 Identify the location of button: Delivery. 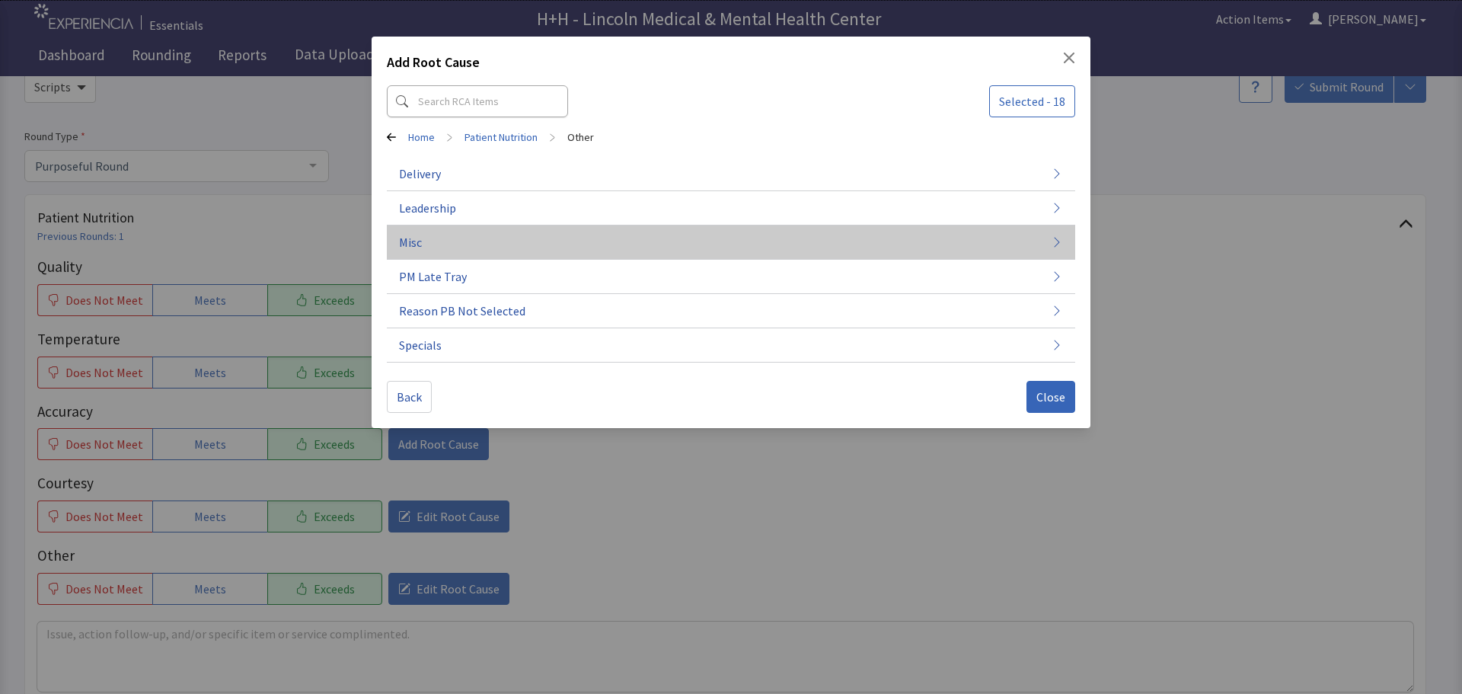
(731, 174).